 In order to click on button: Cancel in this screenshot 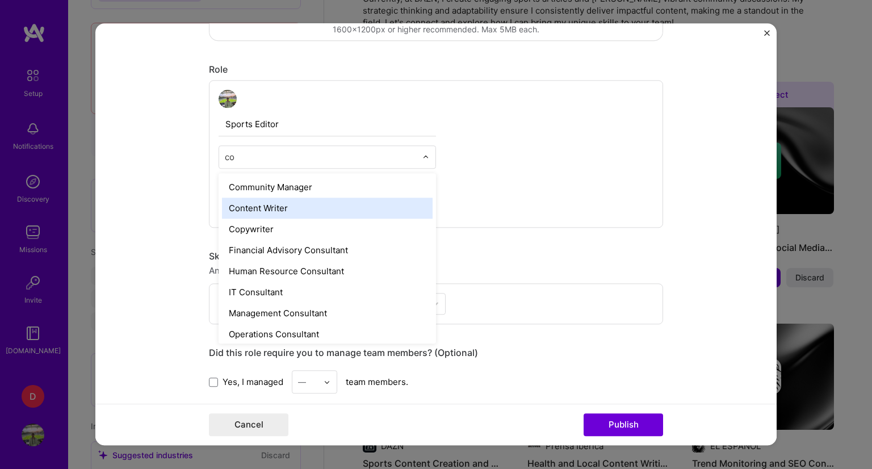, I will do `click(249, 425)`.